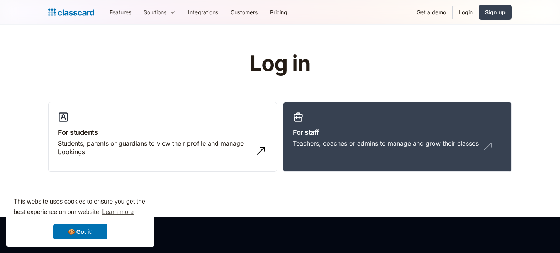 This screenshot has height=253, width=560. I want to click on h3: For students, so click(163, 132).